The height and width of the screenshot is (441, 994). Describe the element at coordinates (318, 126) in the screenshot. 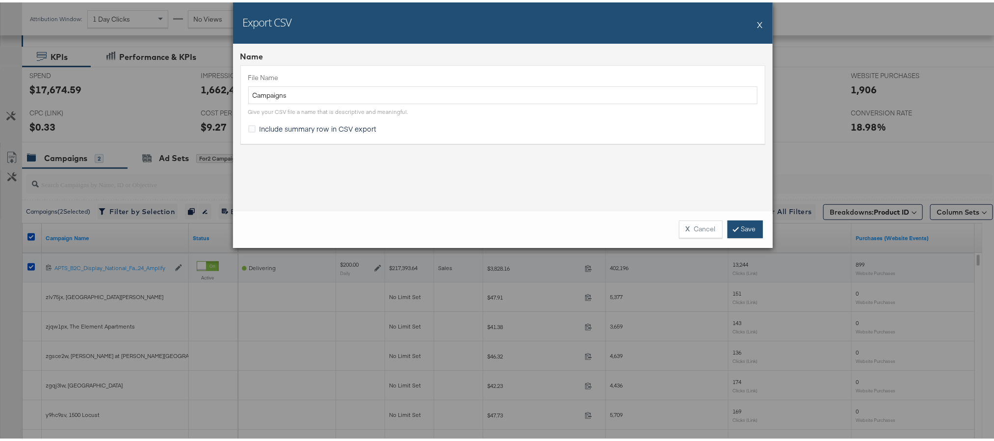

I see `span: Include summary row in CSV export` at that location.